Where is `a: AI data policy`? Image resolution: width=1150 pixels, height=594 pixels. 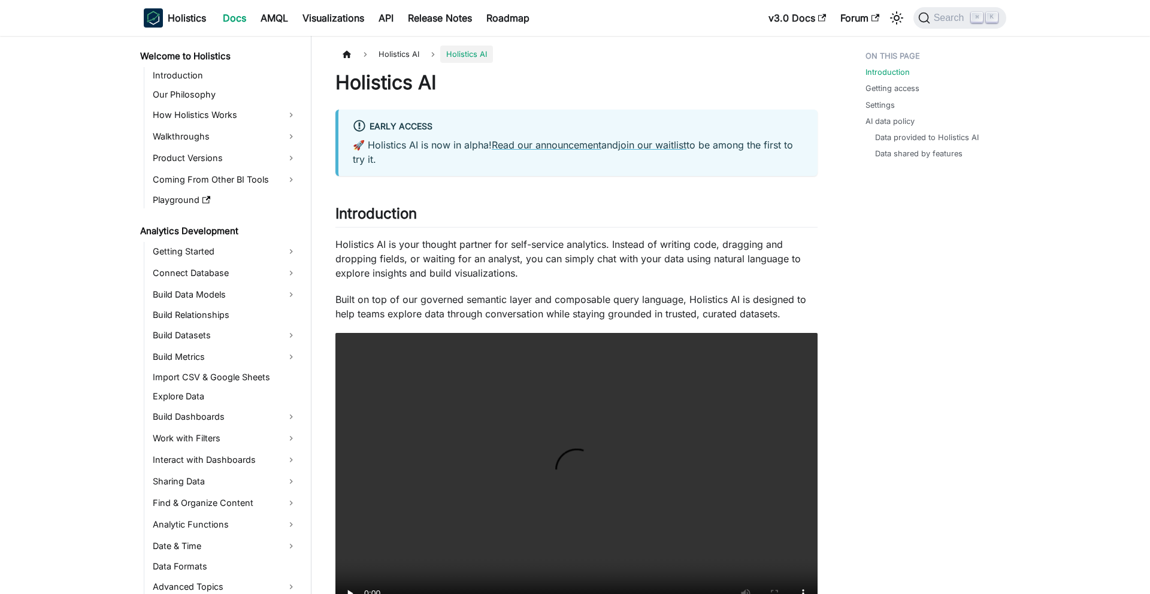 a: AI data policy is located at coordinates (890, 121).